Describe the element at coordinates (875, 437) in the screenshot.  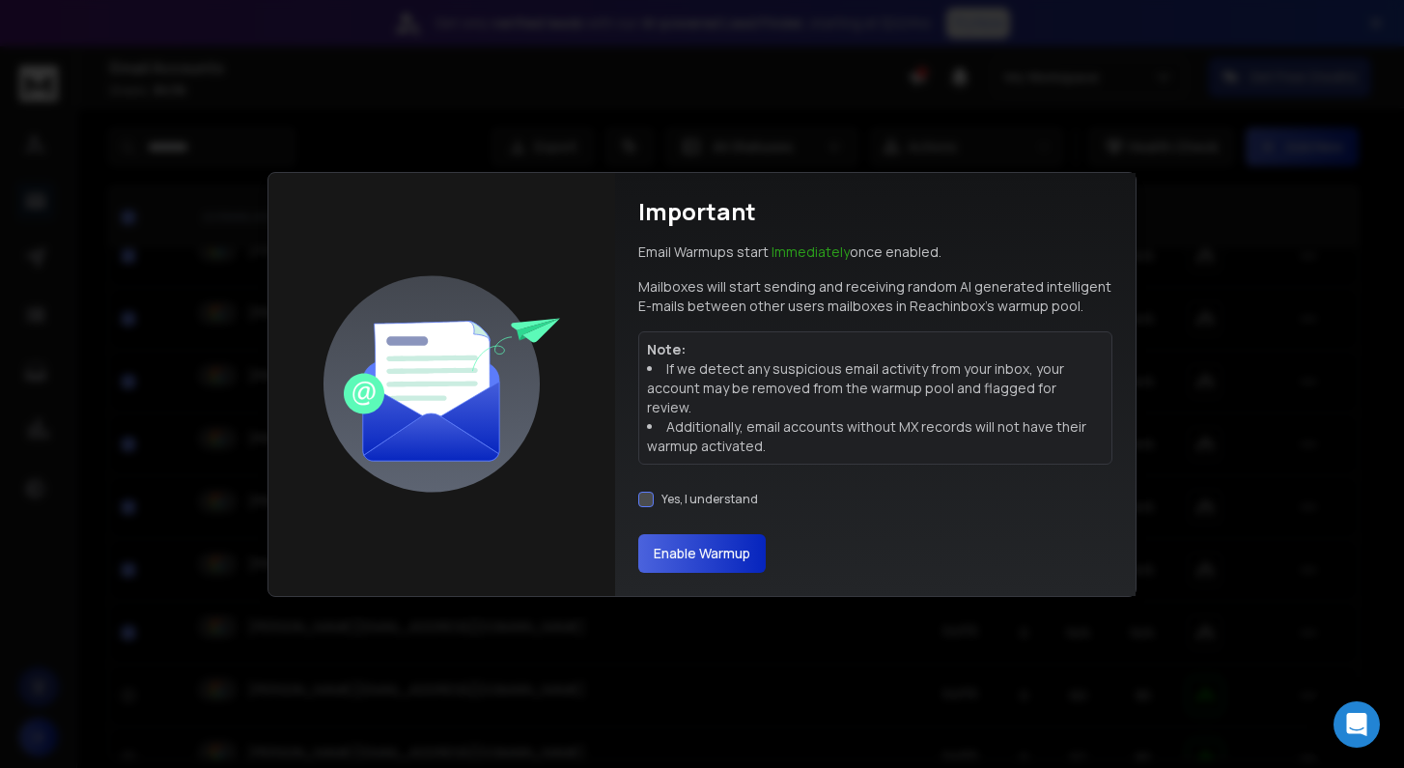
I see `li: Additionally, email accounts without MX records will not have their warmup activated.` at that location.